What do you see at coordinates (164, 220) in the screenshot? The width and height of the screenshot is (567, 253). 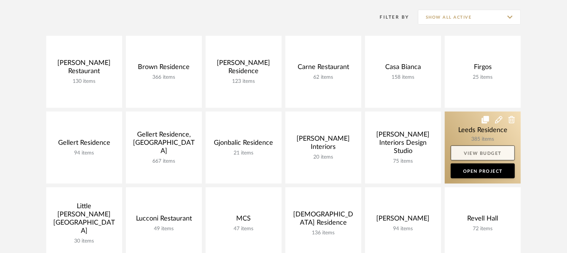 I see `div: Lucconi Restaurant` at bounding box center [164, 220].